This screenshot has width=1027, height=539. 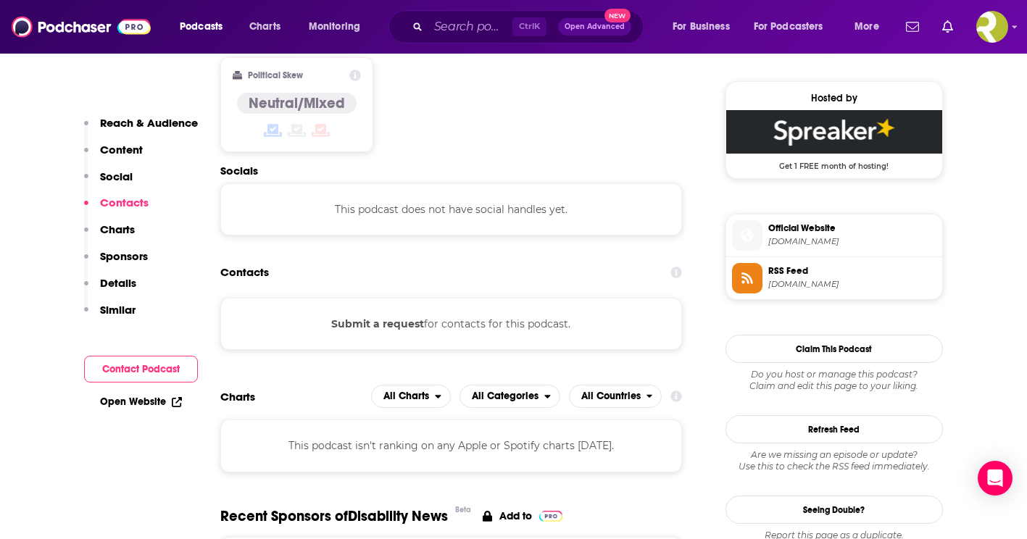 I want to click on div: Beta, so click(x=463, y=509).